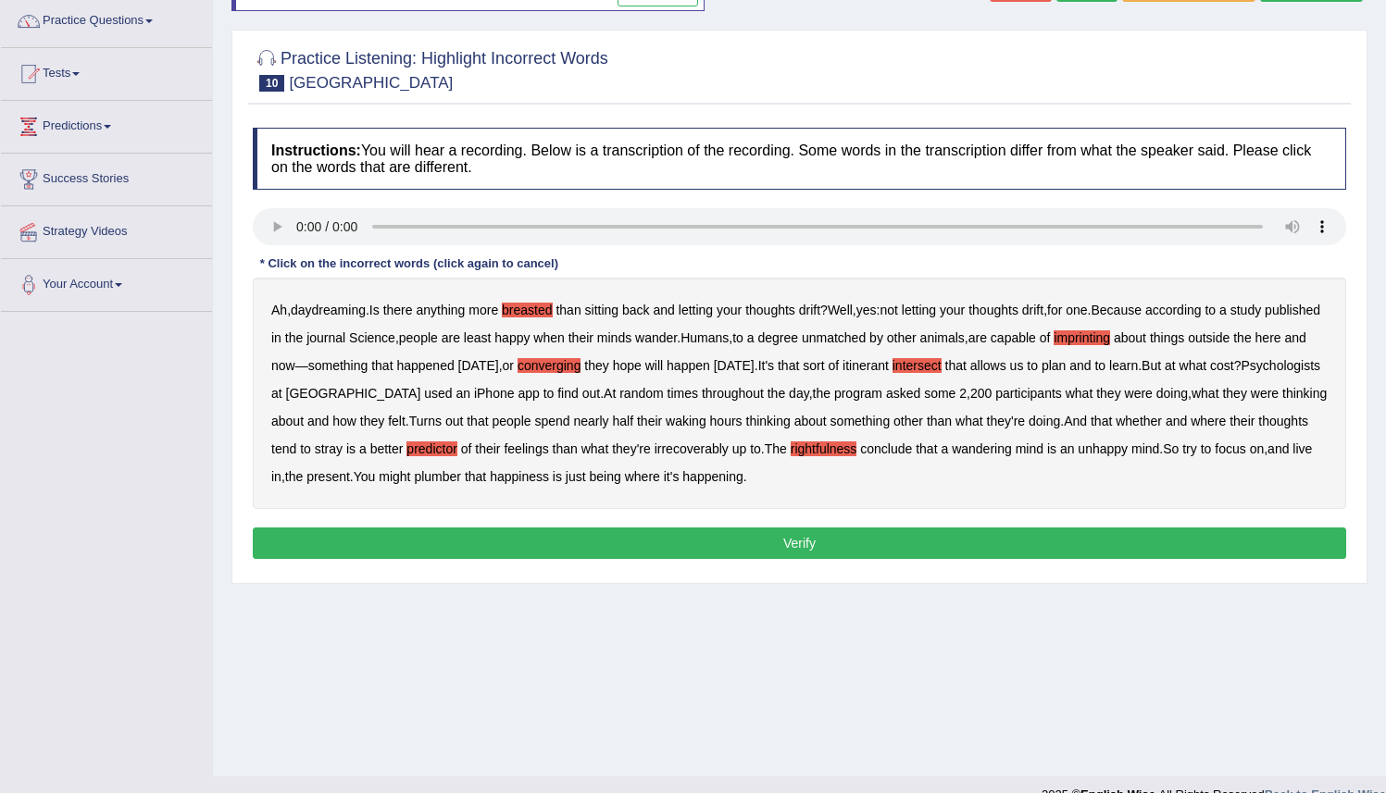 Image resolution: width=1386 pixels, height=793 pixels. Describe the element at coordinates (963, 393) in the screenshot. I see `b: 2` at that location.